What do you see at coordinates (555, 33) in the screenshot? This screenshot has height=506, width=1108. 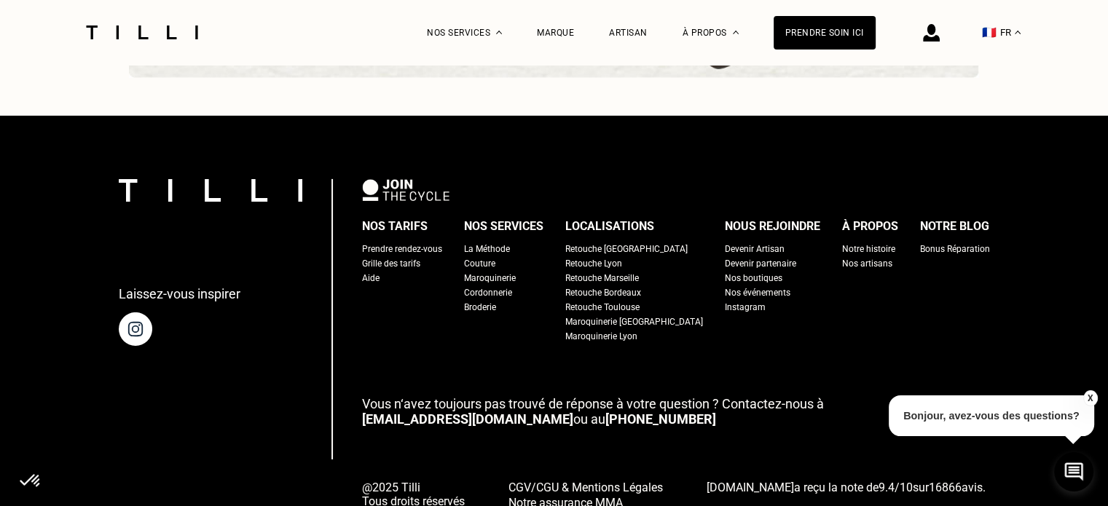 I see `a: Marque` at bounding box center [555, 33].